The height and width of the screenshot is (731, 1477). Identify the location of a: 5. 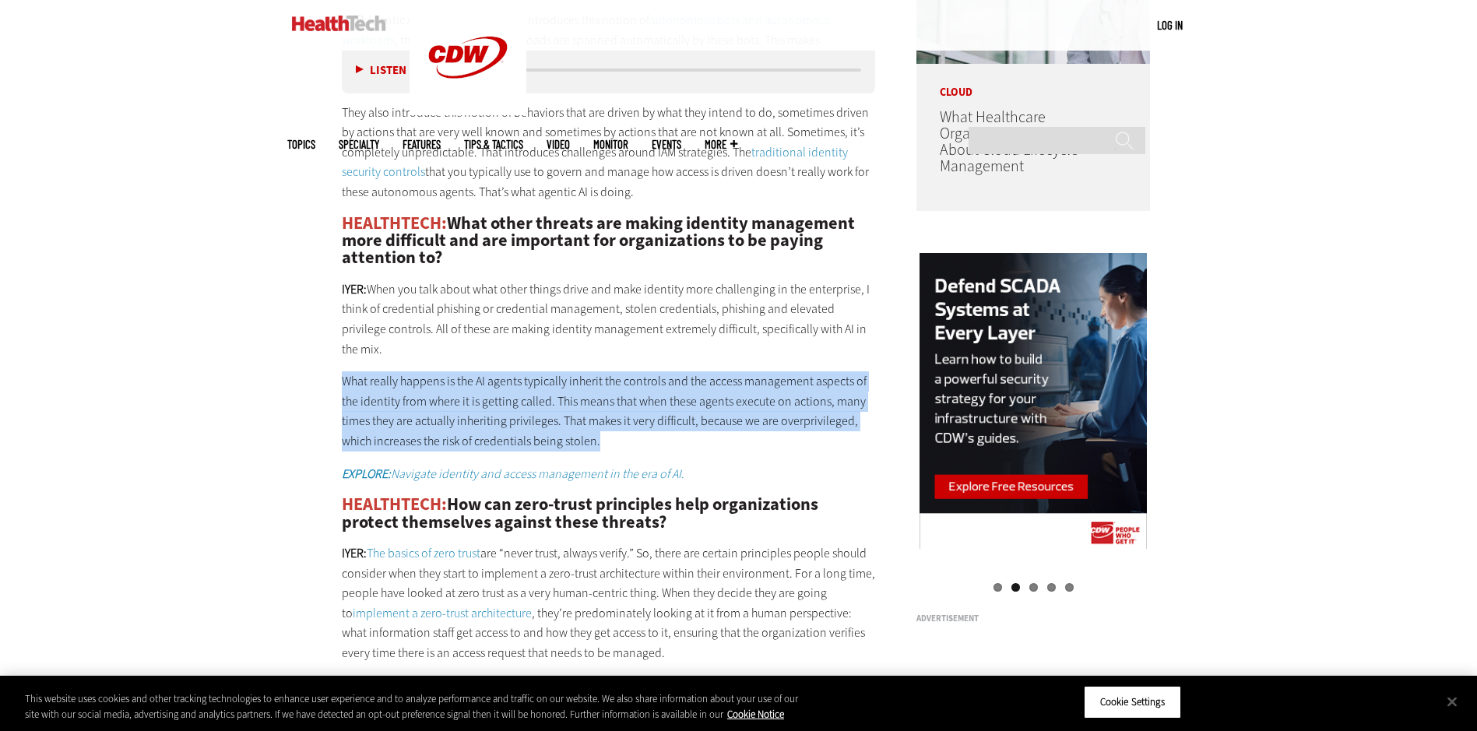
(1069, 587).